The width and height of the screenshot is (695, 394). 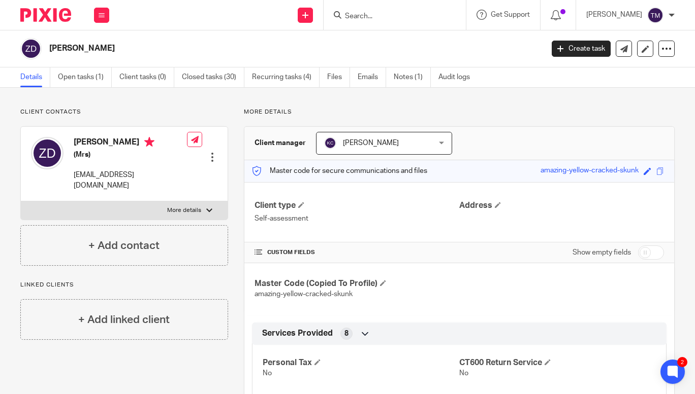 I want to click on a: Notes (1), so click(x=412, y=77).